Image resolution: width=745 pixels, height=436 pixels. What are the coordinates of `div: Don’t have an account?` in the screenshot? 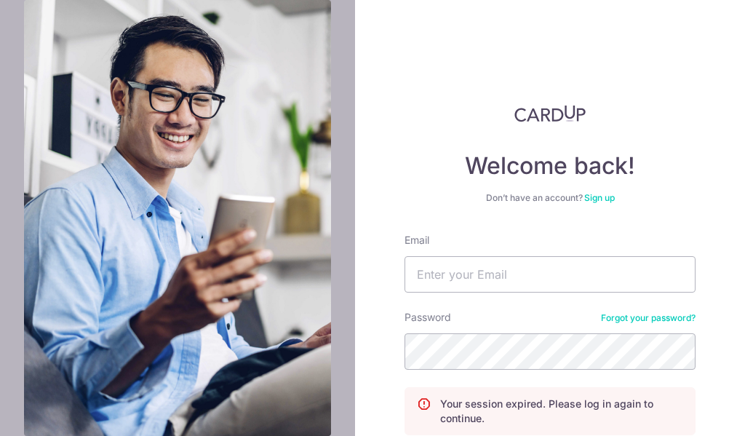 It's located at (550, 198).